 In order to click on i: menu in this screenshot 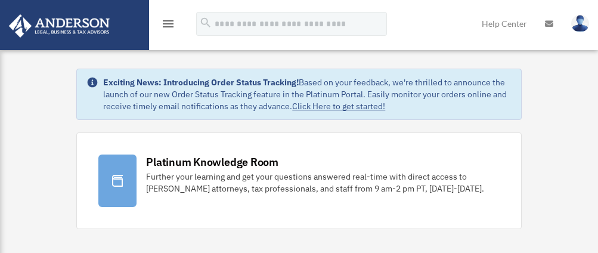, I will do `click(168, 24)`.